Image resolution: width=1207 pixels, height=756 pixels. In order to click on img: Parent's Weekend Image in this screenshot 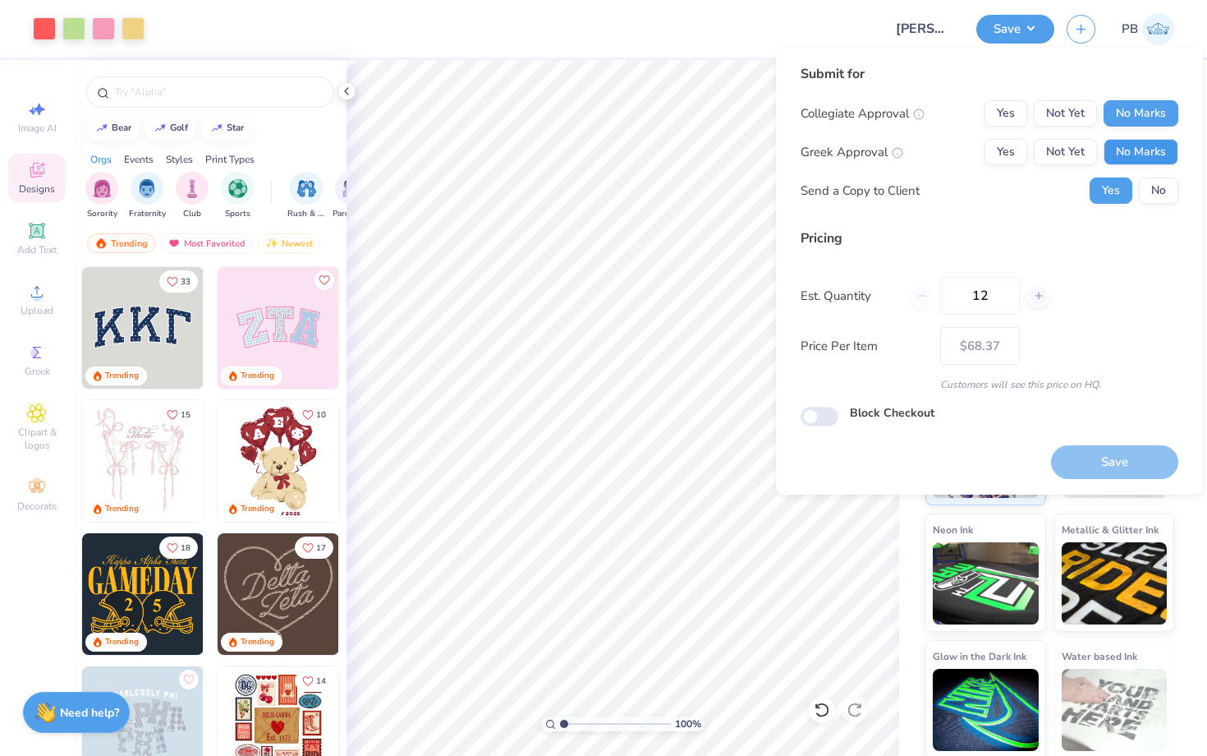, I will do `click(352, 188)`.